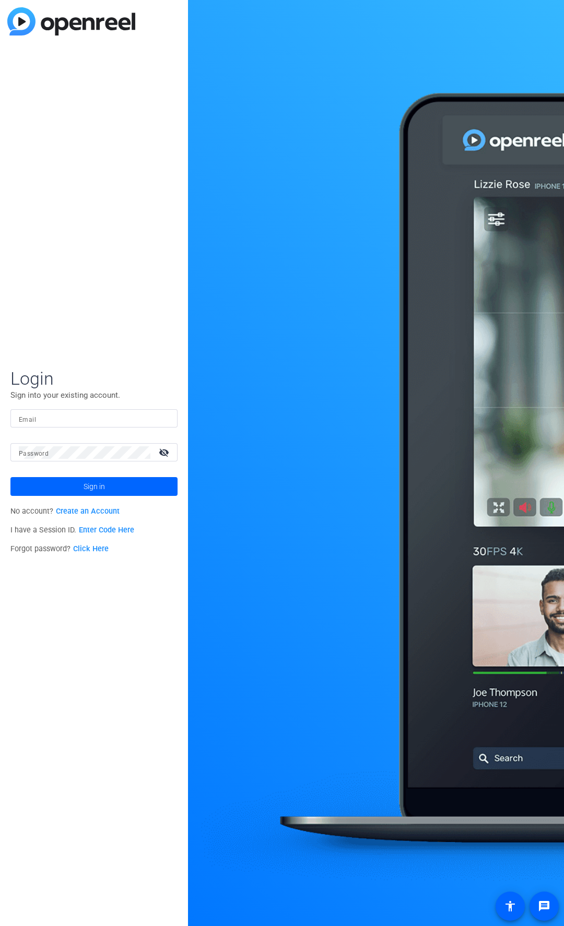  What do you see at coordinates (72, 530) in the screenshot?
I see `span: I have a Session ID.` at bounding box center [72, 530].